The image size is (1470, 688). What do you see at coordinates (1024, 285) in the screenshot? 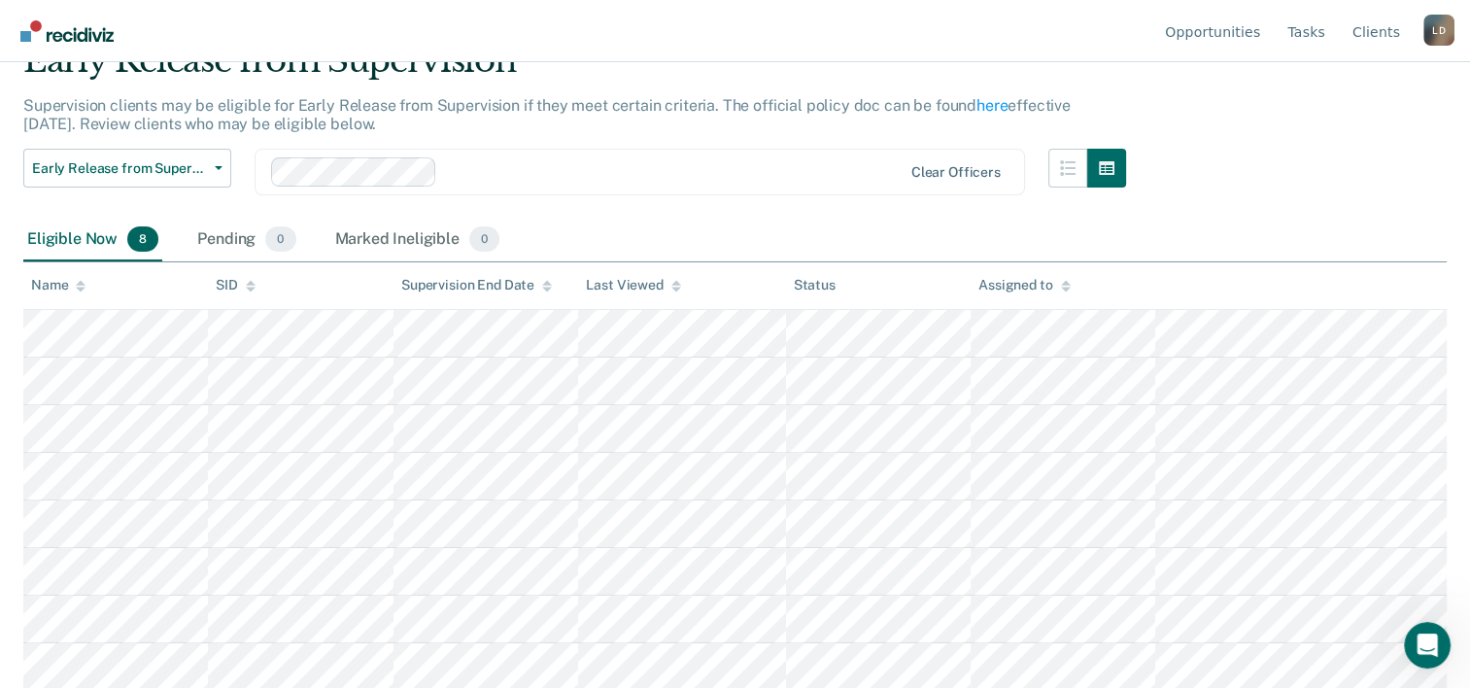
I see `div: Assigned to` at bounding box center [1024, 285].